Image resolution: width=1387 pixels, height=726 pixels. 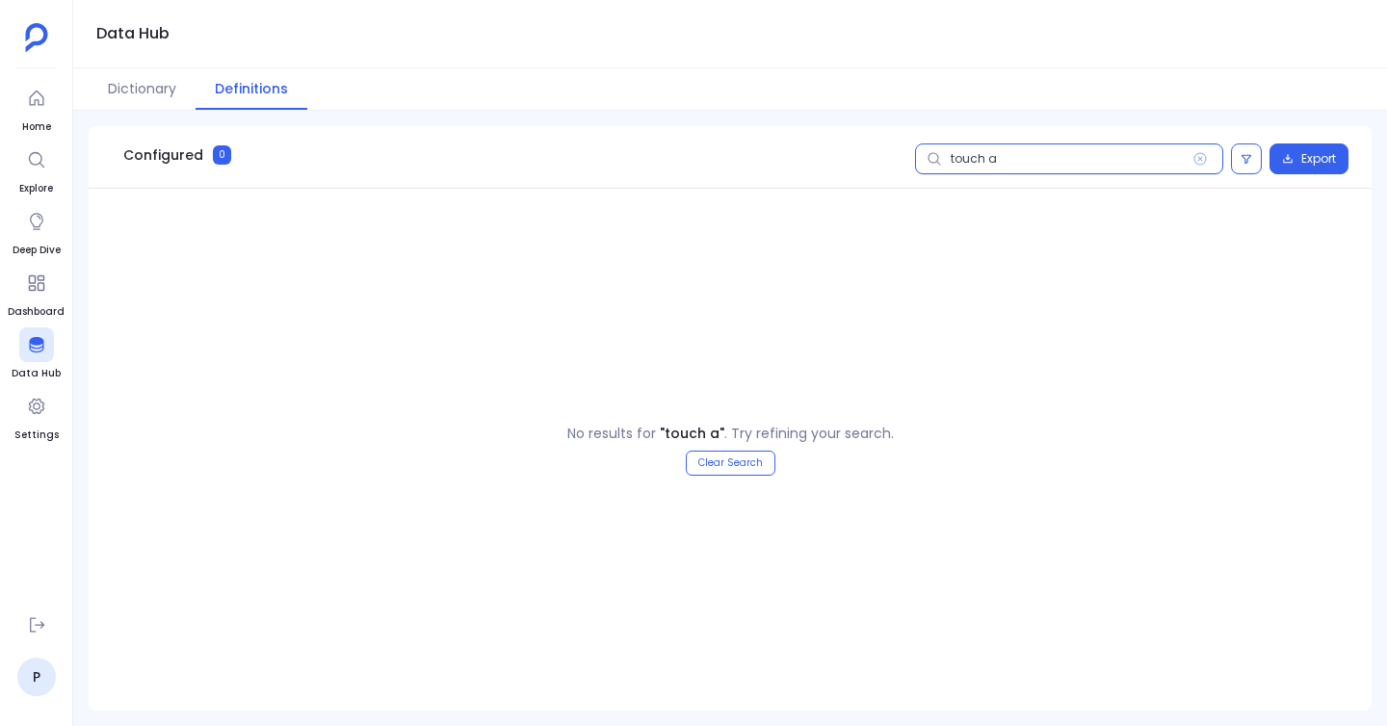 I want to click on span: " touch a ", so click(x=692, y=434).